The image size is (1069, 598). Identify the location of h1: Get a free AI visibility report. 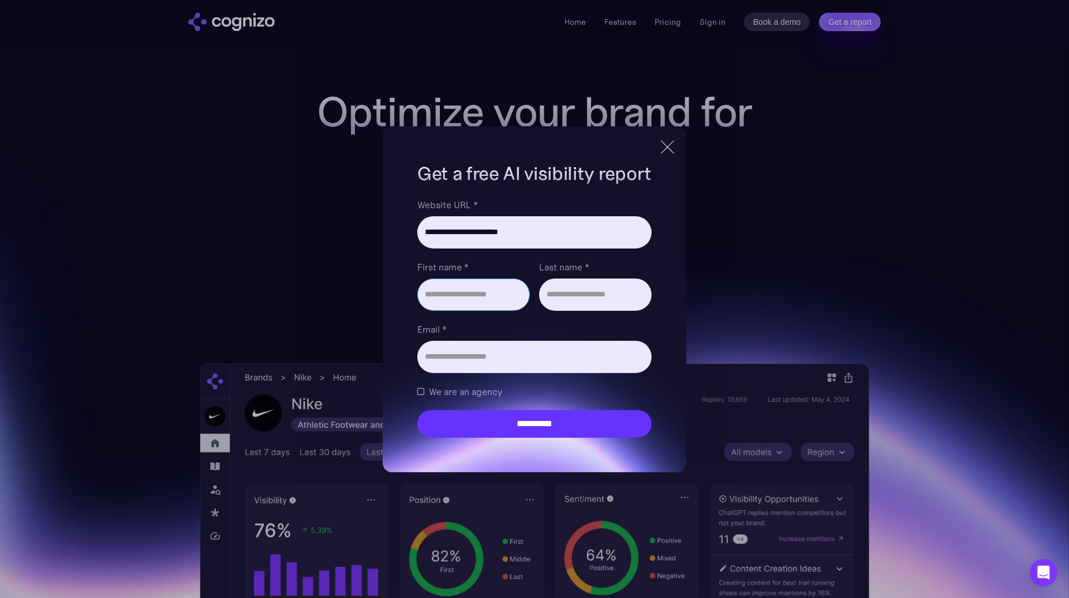
(534, 174).